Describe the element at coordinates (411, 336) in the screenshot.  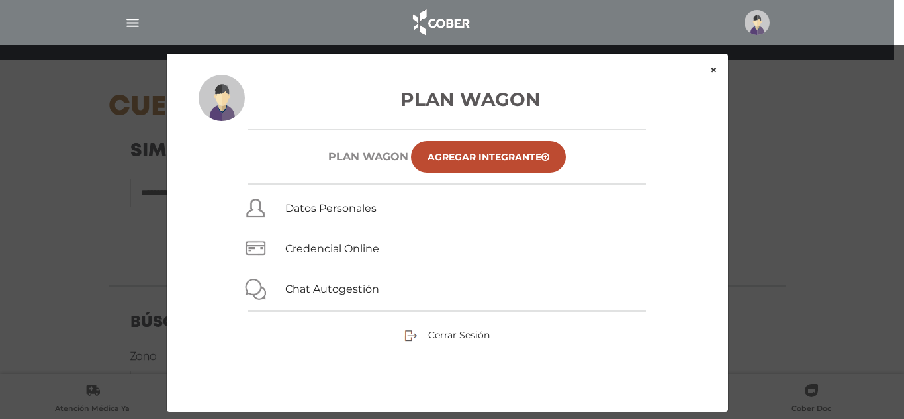
I see `img: sign-out.png` at that location.